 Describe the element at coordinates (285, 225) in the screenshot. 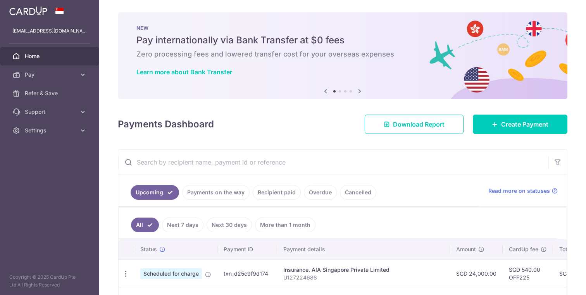

I see `a: More than 1 month` at that location.